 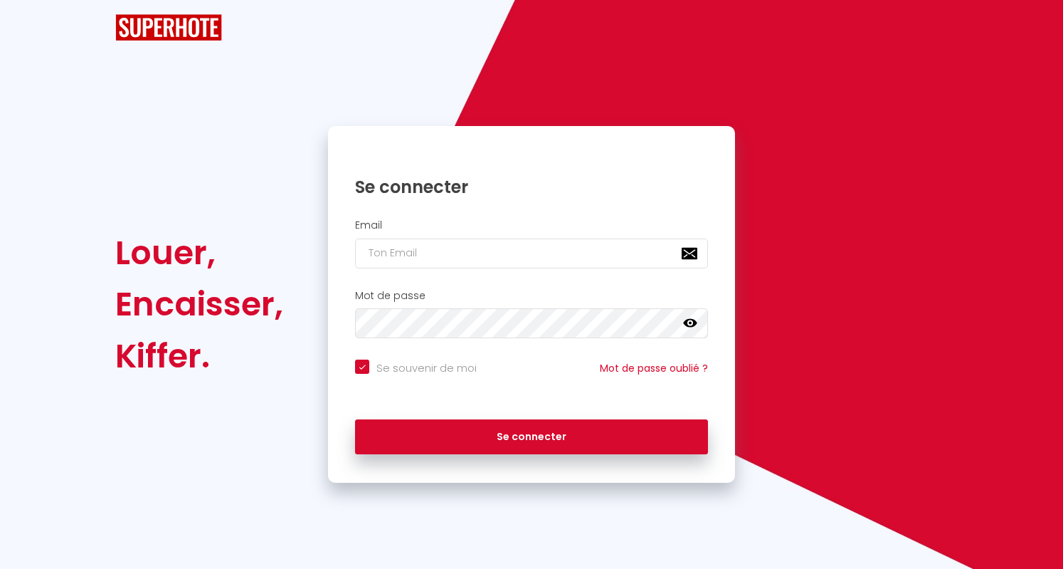 What do you see at coordinates (654, 368) in the screenshot?
I see `a: Mot de passe oublié ?` at bounding box center [654, 368].